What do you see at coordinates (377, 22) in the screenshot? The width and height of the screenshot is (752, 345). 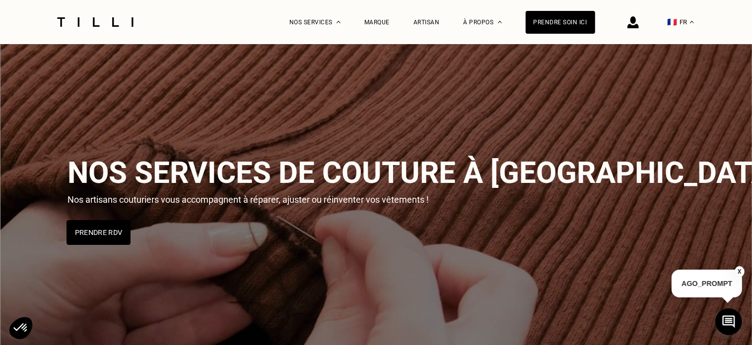 I see `a: Marque` at bounding box center [377, 22].